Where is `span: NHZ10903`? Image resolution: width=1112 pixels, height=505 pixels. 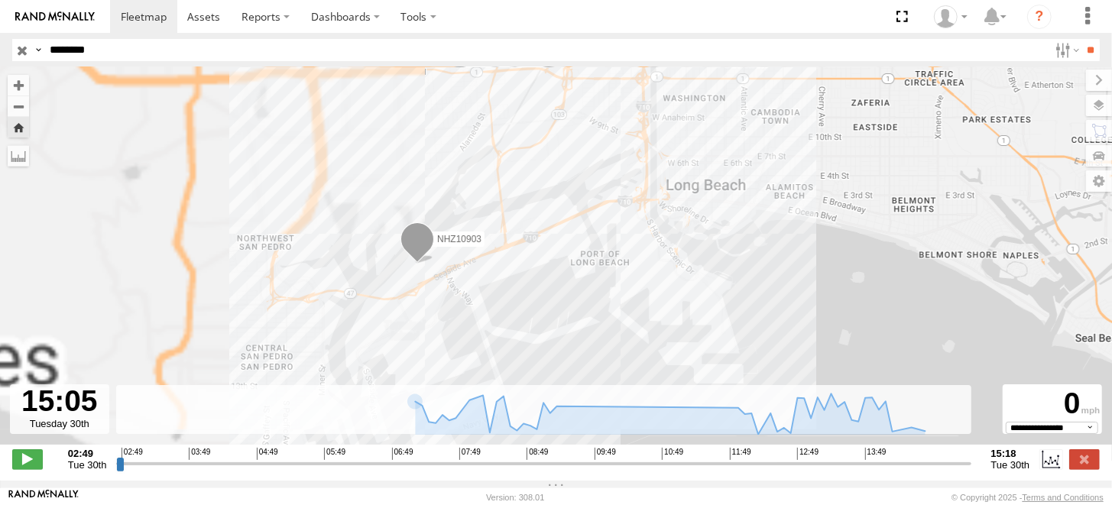
span: NHZ10903 is located at coordinates (458, 238).